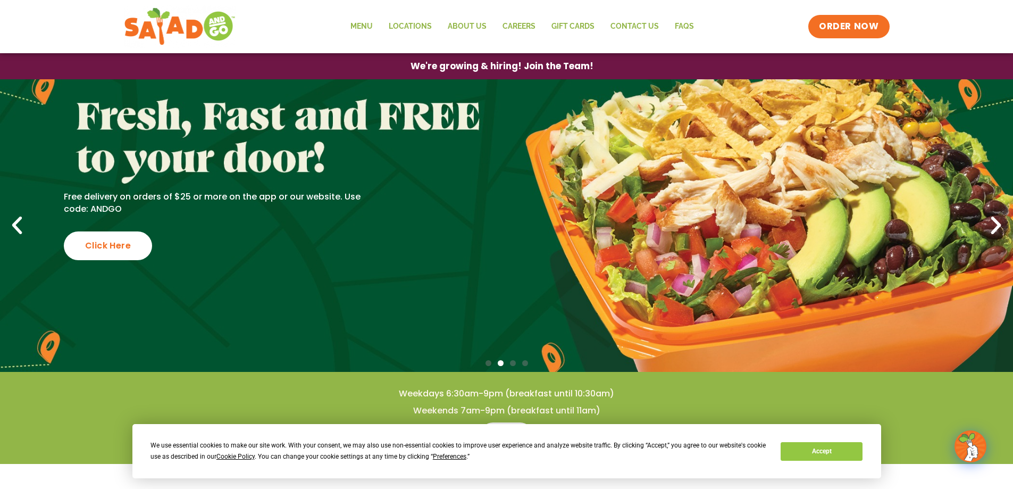 This screenshot has height=489, width=1013. I want to click on span: Cookie Policy, so click(236, 456).